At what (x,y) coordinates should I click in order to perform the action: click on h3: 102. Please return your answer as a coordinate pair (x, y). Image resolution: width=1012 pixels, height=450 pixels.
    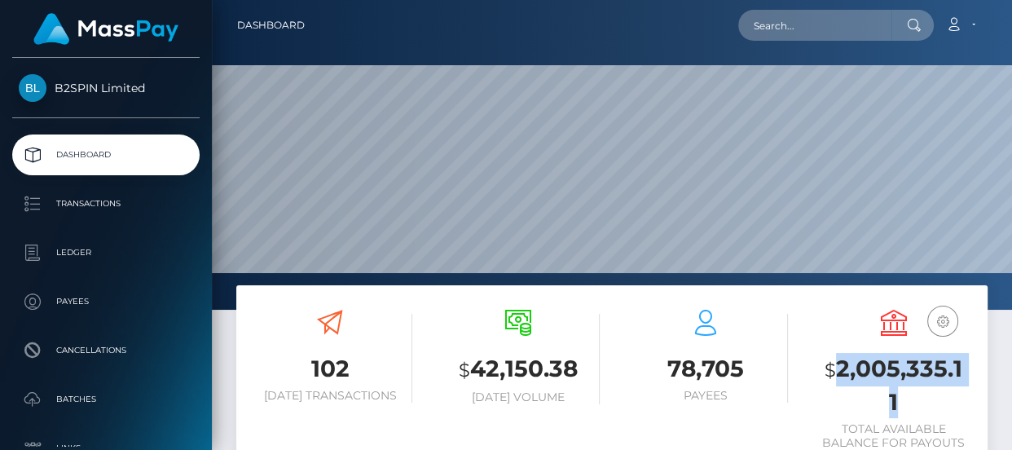
    Looking at the image, I should click on (330, 368).